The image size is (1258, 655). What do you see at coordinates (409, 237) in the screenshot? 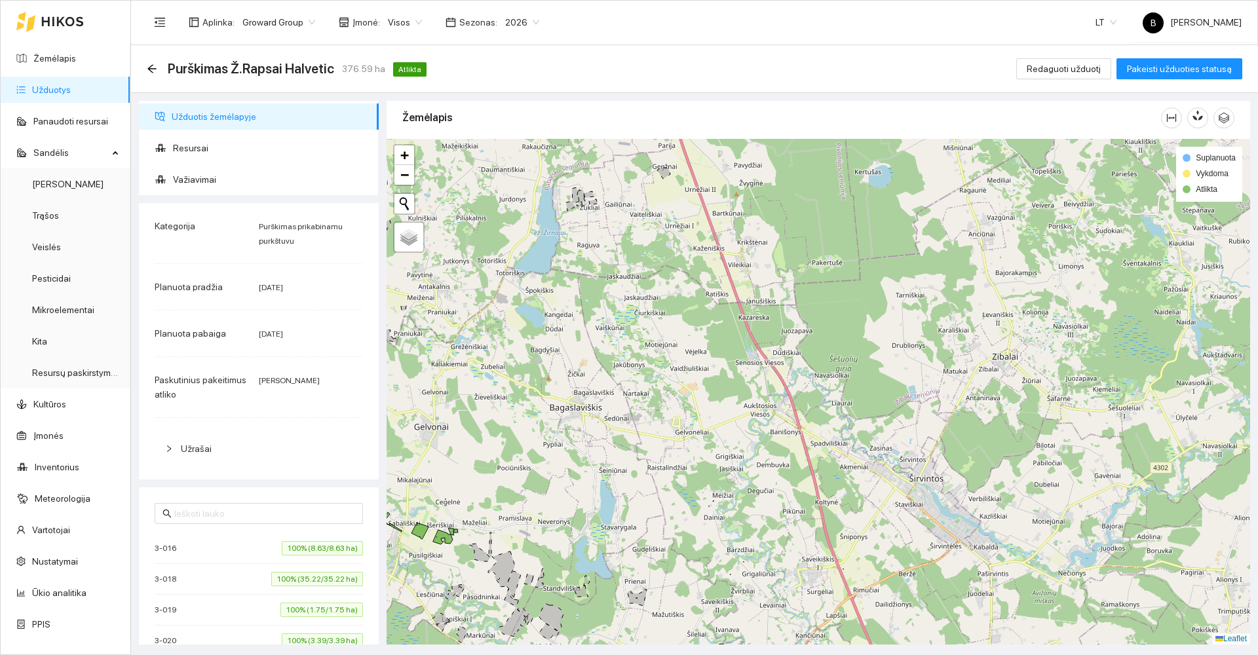
I see `a: Layers` at bounding box center [409, 237].